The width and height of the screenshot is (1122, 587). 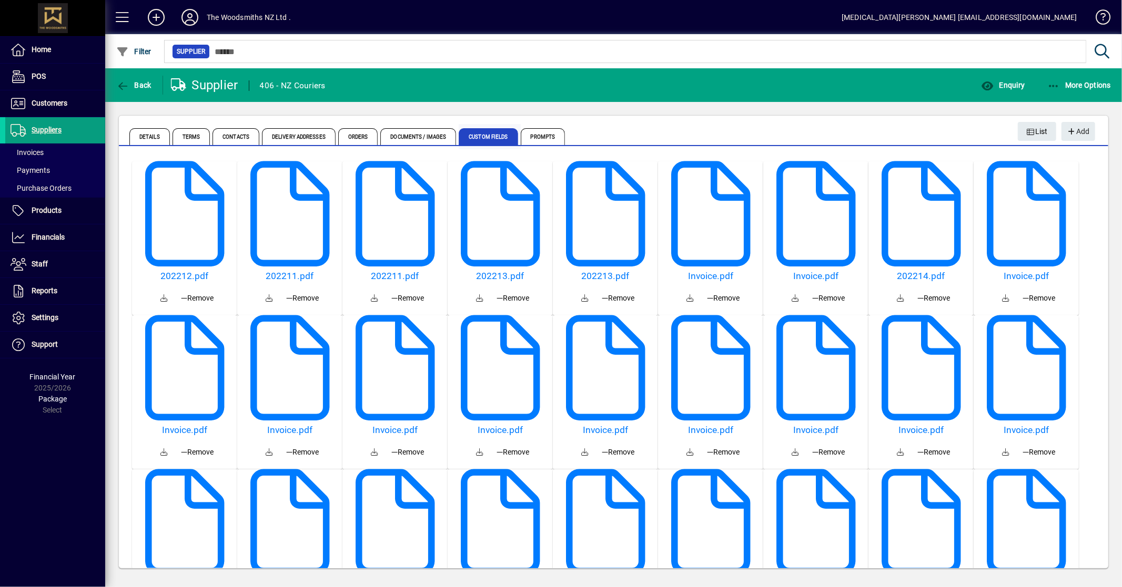 I want to click on button: List, so click(x=1037, y=131).